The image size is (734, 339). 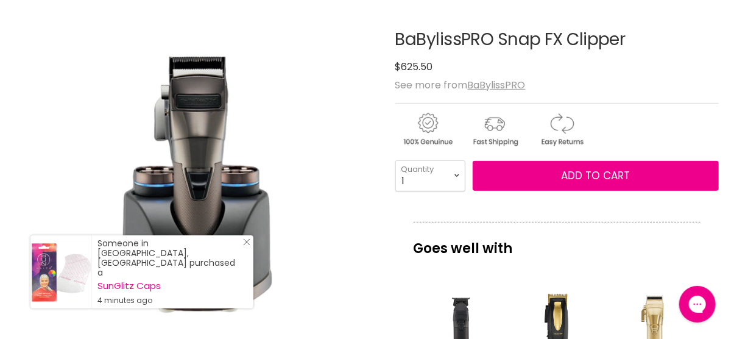 I want to click on u: BaBylissPRO, so click(x=497, y=85).